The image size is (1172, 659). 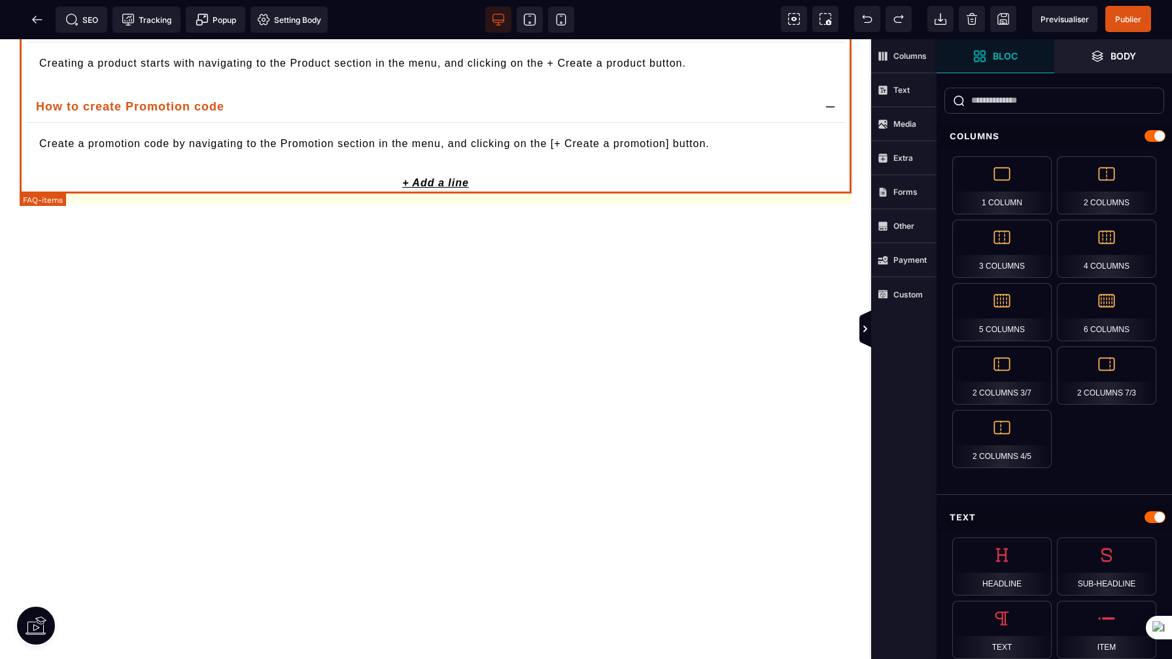 What do you see at coordinates (82, 20) in the screenshot?
I see `span: SEO` at bounding box center [82, 20].